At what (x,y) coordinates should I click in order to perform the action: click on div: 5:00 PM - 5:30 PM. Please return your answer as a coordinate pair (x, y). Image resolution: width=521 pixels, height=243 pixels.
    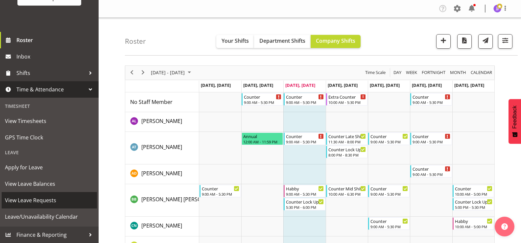
    Looking at the image, I should click on (474, 207).